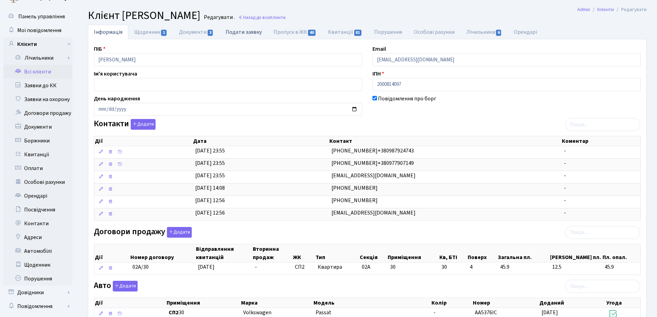 This screenshot has height=317, width=657. What do you see at coordinates (407, 99) in the screenshot?
I see `label: Повідомлення про борг` at bounding box center [407, 99].